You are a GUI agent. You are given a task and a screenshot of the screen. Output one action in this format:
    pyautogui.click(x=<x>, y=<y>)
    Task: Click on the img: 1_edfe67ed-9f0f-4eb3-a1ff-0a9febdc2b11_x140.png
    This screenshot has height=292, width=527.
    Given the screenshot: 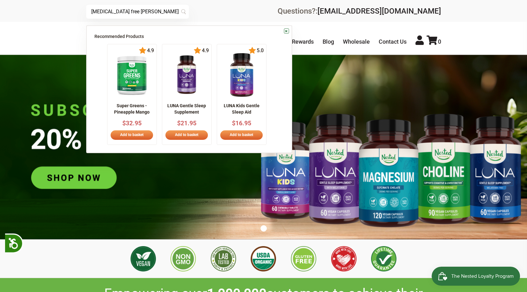 What is the action you would take?
    pyautogui.click(x=242, y=75)
    